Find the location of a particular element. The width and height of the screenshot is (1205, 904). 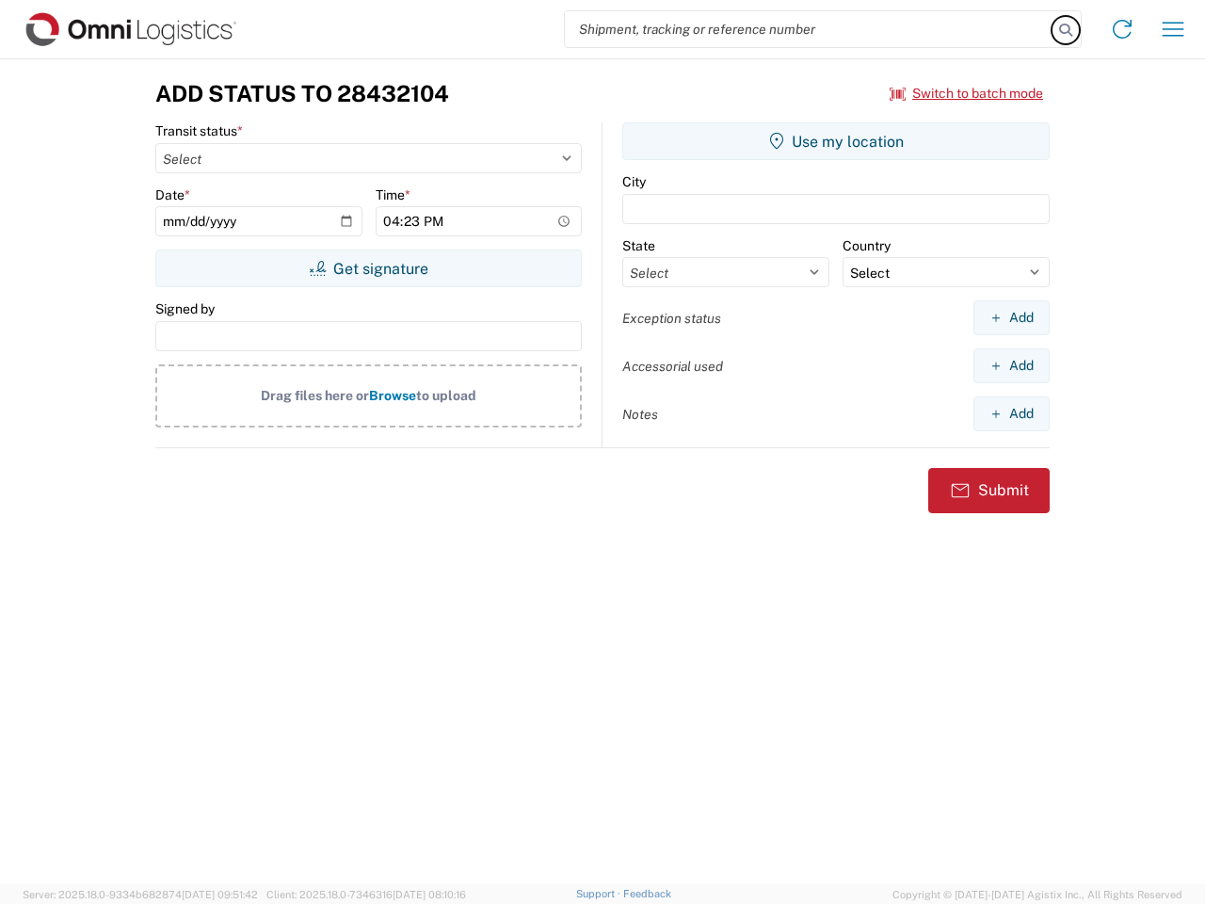

button: Switch to batch mode is located at coordinates (966, 93).